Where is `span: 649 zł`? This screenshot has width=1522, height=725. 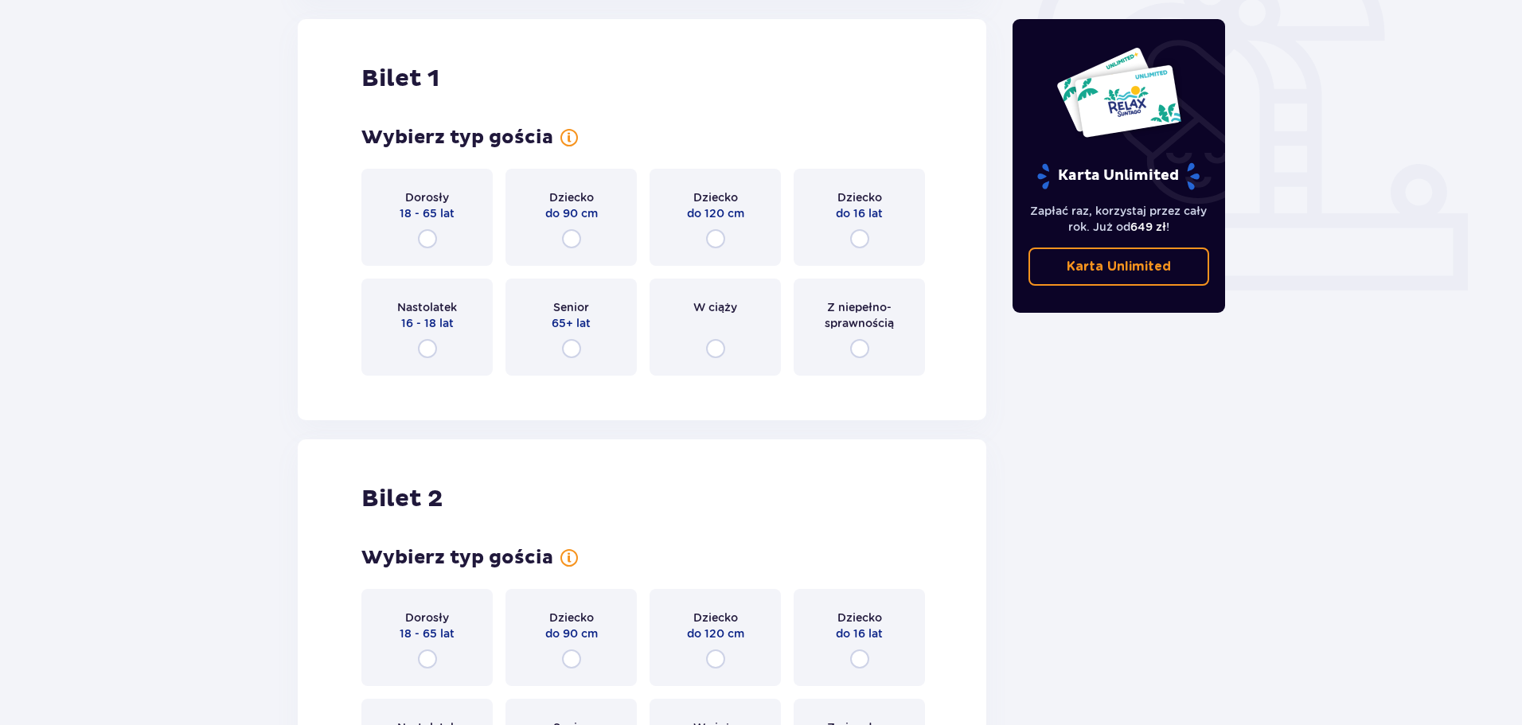
span: 649 zł is located at coordinates (1148, 227).